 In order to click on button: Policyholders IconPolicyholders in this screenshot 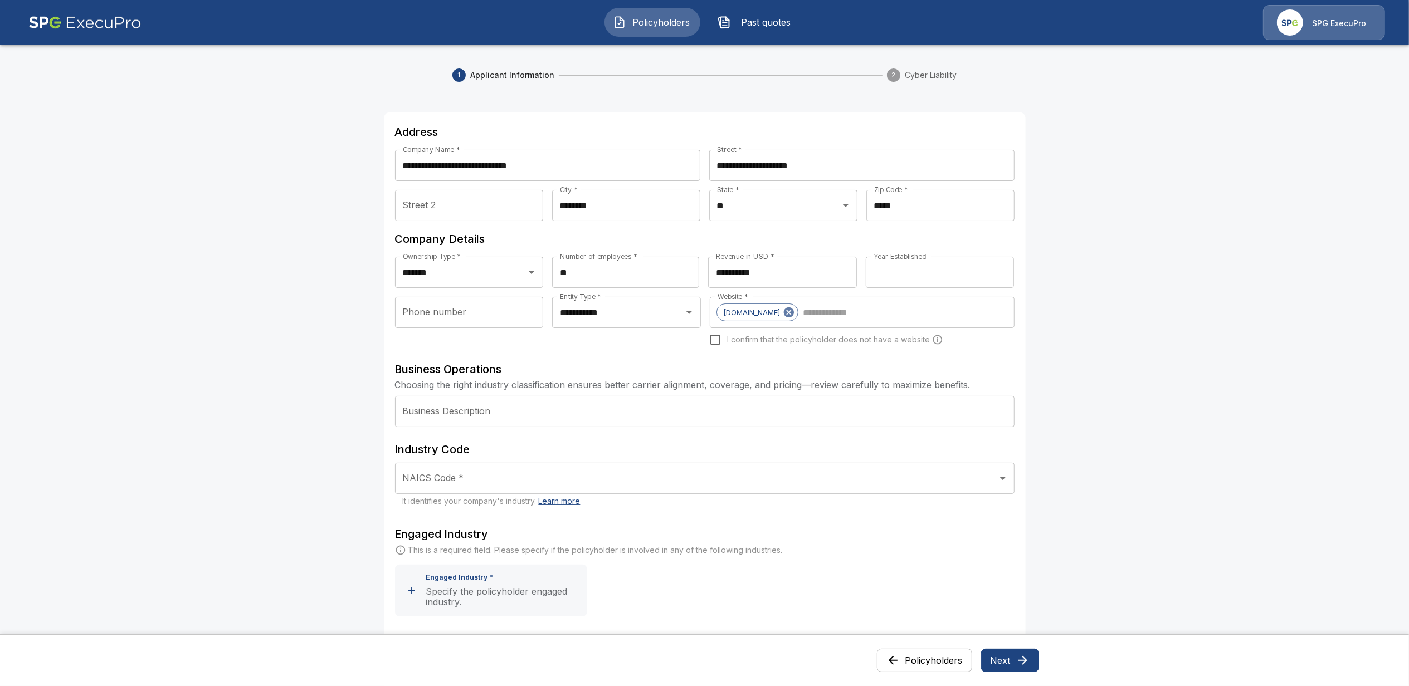, I will do `click(652, 22)`.